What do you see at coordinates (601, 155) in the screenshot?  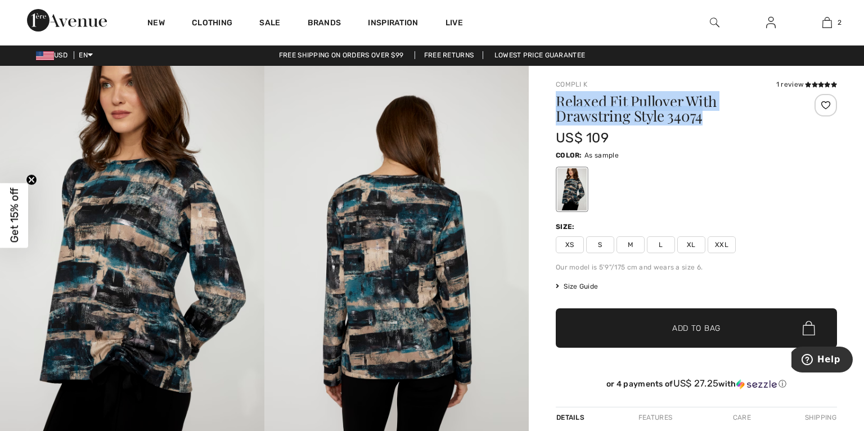 I see `span: As sample` at bounding box center [601, 155].